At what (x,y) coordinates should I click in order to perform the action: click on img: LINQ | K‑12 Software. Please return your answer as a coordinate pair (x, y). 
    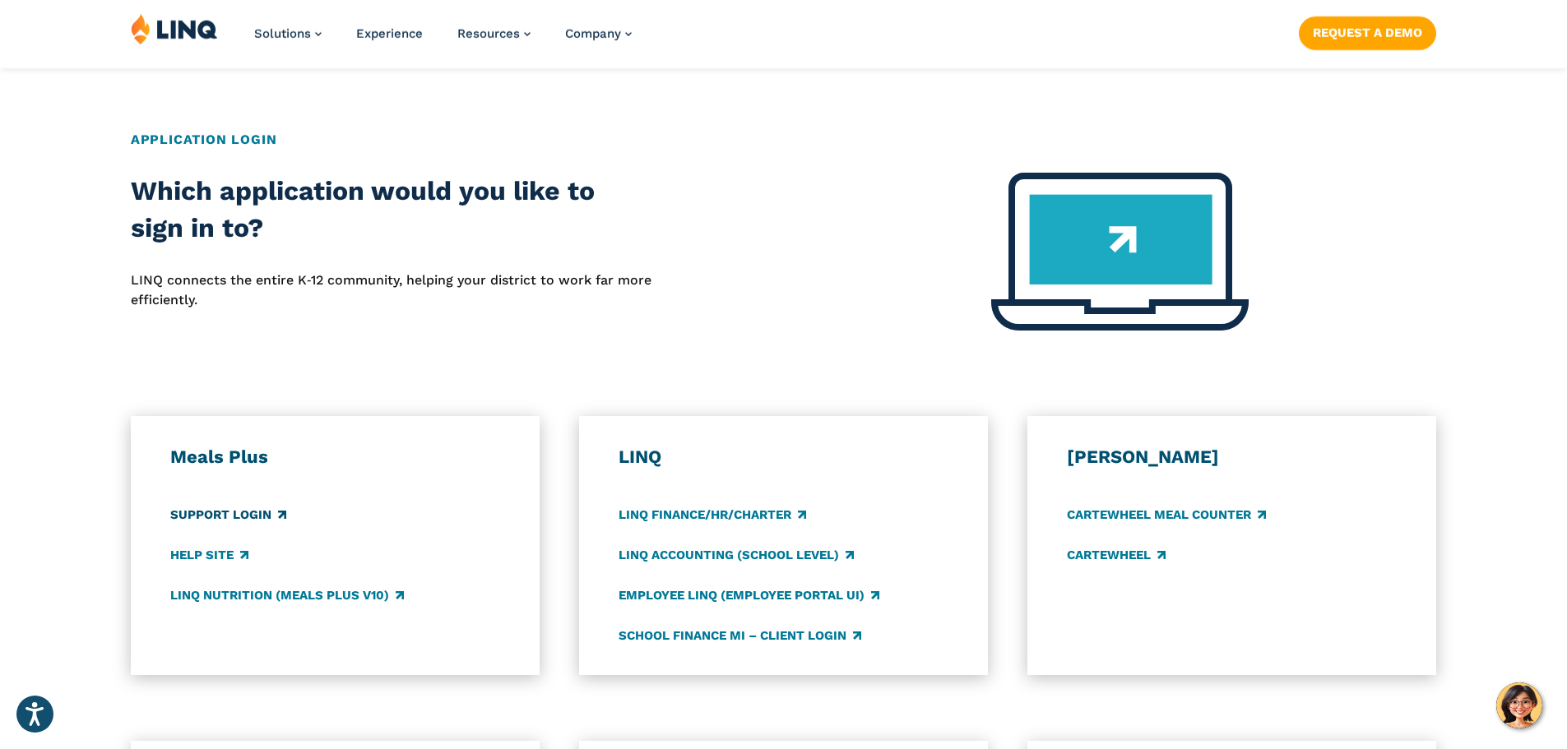
    Looking at the image, I should click on (174, 29).